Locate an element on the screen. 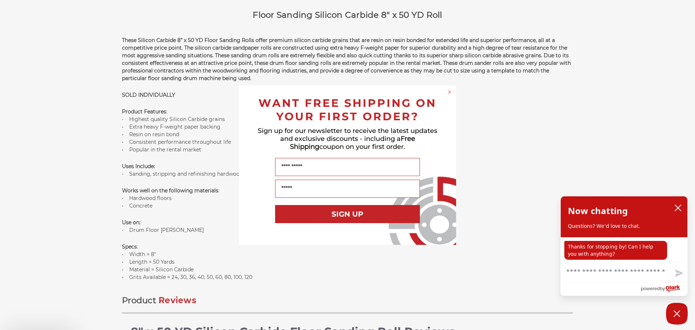 The image size is (695, 330). span: Sign up for our newsletter to receive the latest updates and exclusive discounts - including a co... is located at coordinates (347, 139).